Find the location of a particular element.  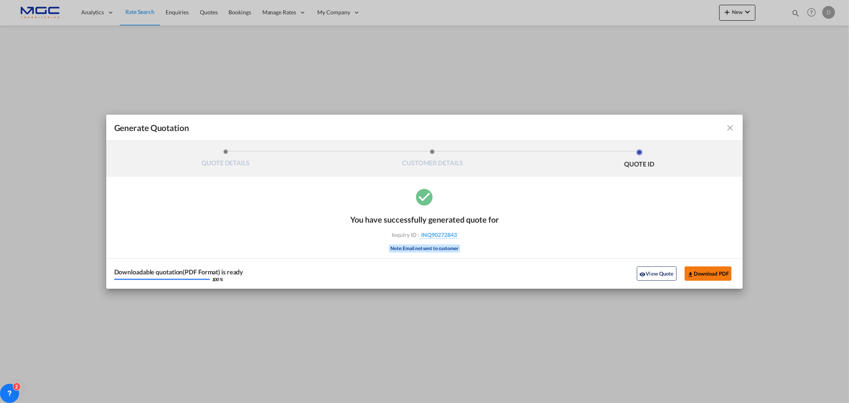

div: Inquiry ID : is located at coordinates (424, 235).